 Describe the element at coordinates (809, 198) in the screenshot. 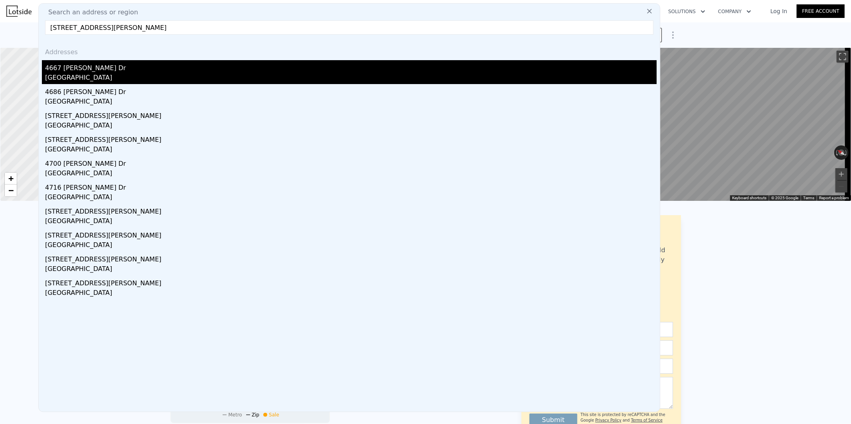

I see `a: Terms (opens in new tab)` at that location.